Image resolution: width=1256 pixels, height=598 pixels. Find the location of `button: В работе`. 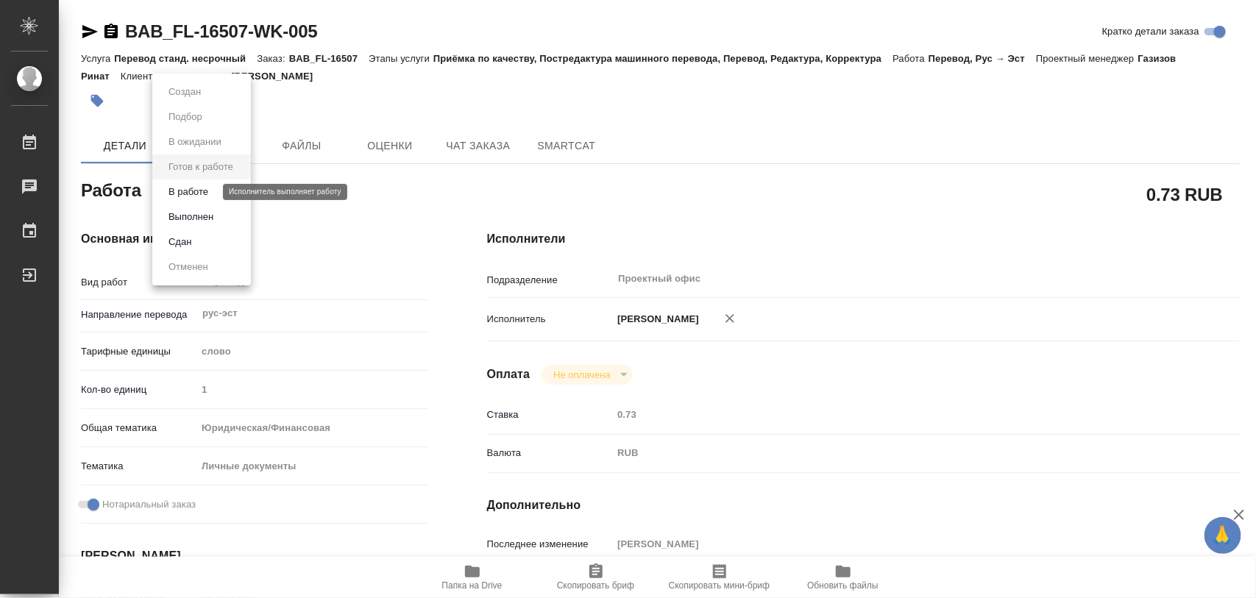

button: В работе is located at coordinates (188, 192).